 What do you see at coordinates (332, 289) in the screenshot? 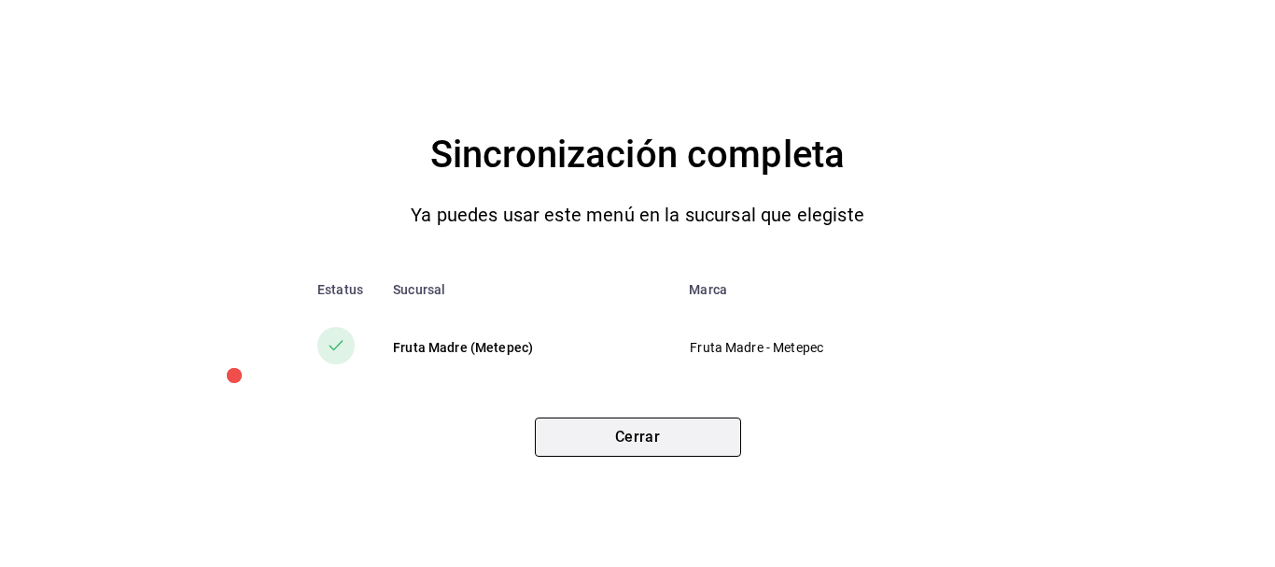
I see `th: Estatus` at bounding box center [332, 289].